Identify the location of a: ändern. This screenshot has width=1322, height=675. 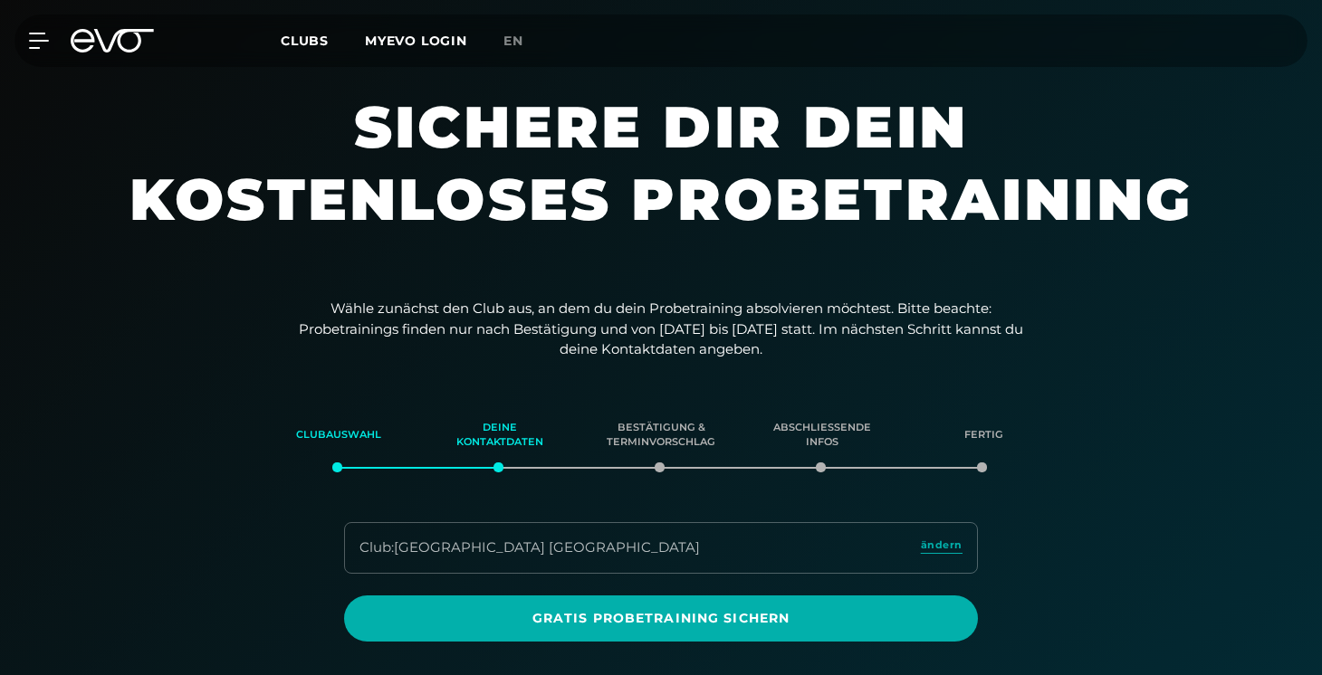
(941, 548).